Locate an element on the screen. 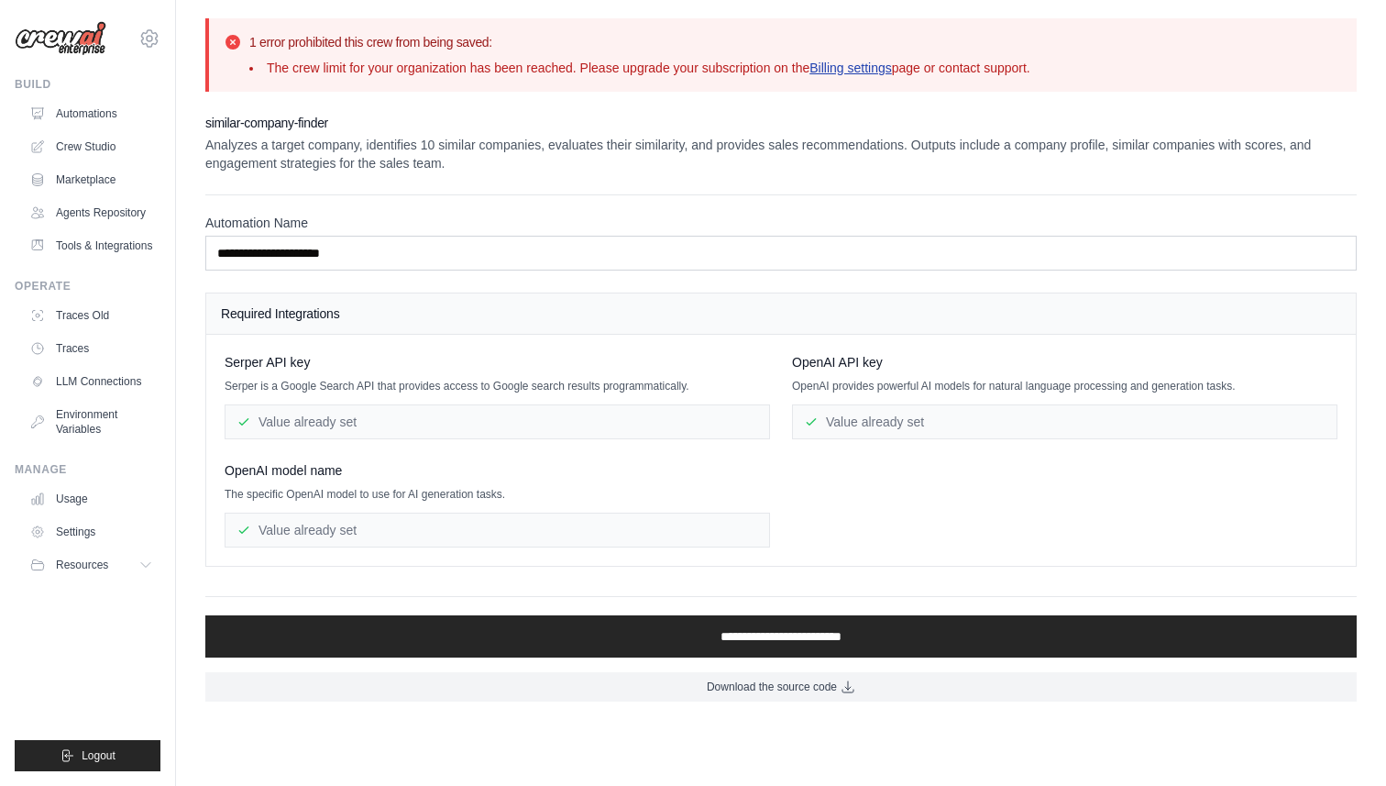 Image resolution: width=1386 pixels, height=786 pixels. span: OpenAI model name is located at coordinates (283, 470).